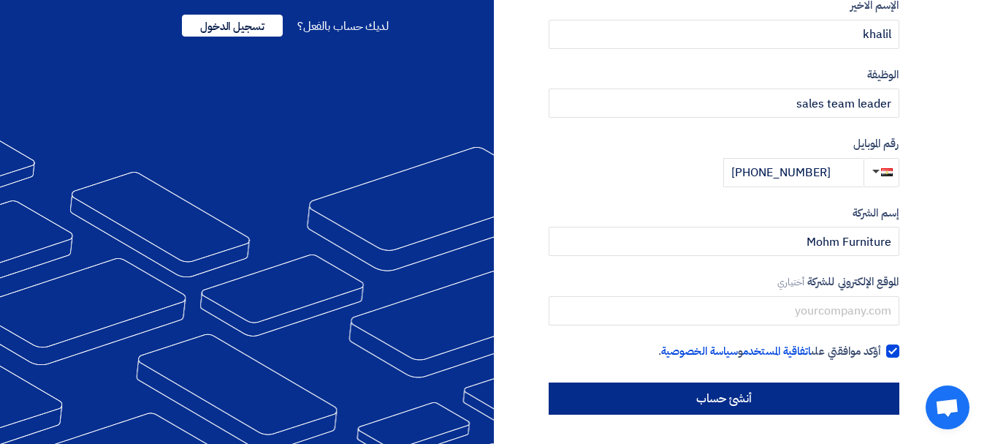  What do you see at coordinates (724, 213) in the screenshot?
I see `label: إسم الشركة` at bounding box center [724, 213].